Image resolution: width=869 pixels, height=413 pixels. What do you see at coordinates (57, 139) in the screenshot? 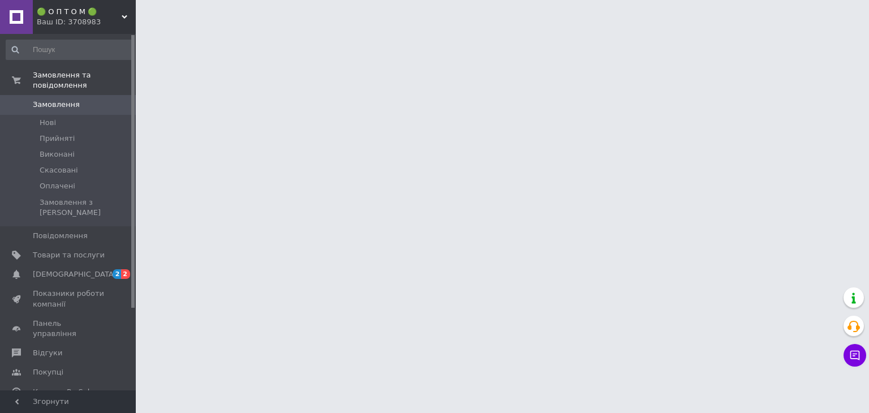
I see `span: Прийняті` at bounding box center [57, 139].